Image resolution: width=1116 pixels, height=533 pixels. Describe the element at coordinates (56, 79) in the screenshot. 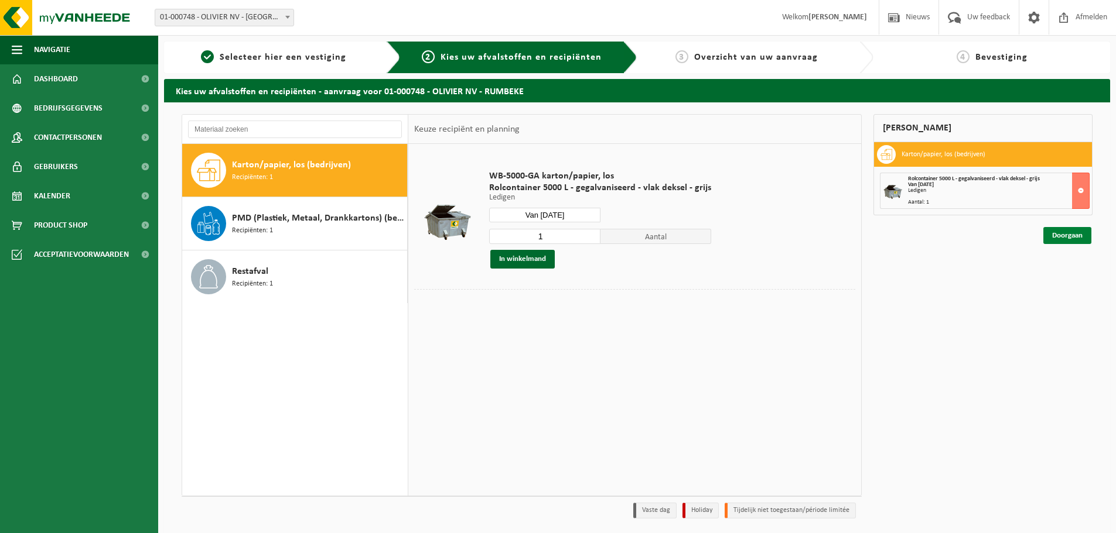

I see `span: Dashboard` at that location.